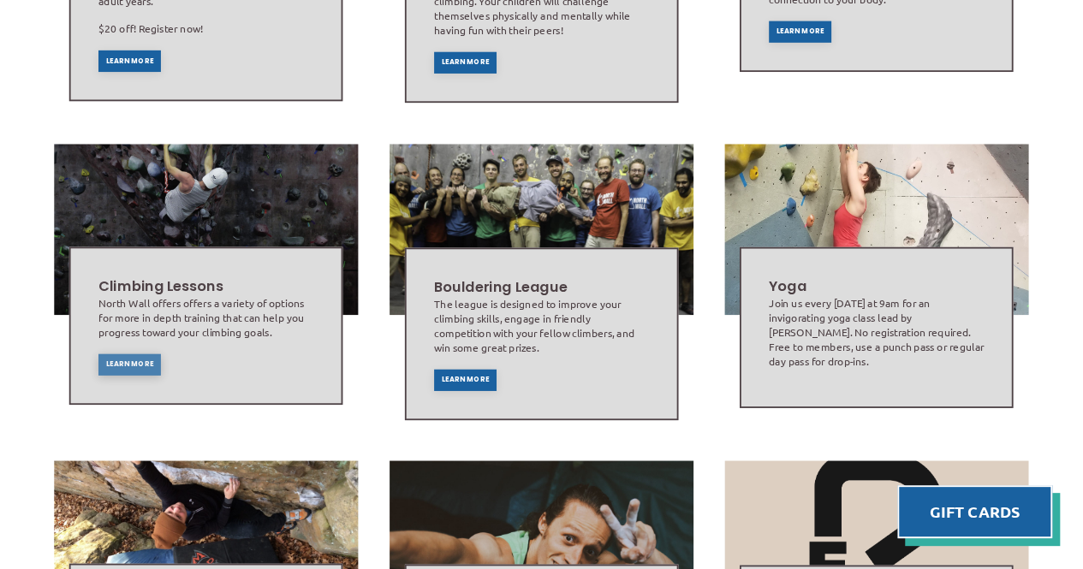 This screenshot has width=1083, height=569. Describe the element at coordinates (206, 28) in the screenshot. I see `p: $20 off! Register now!` at that location.